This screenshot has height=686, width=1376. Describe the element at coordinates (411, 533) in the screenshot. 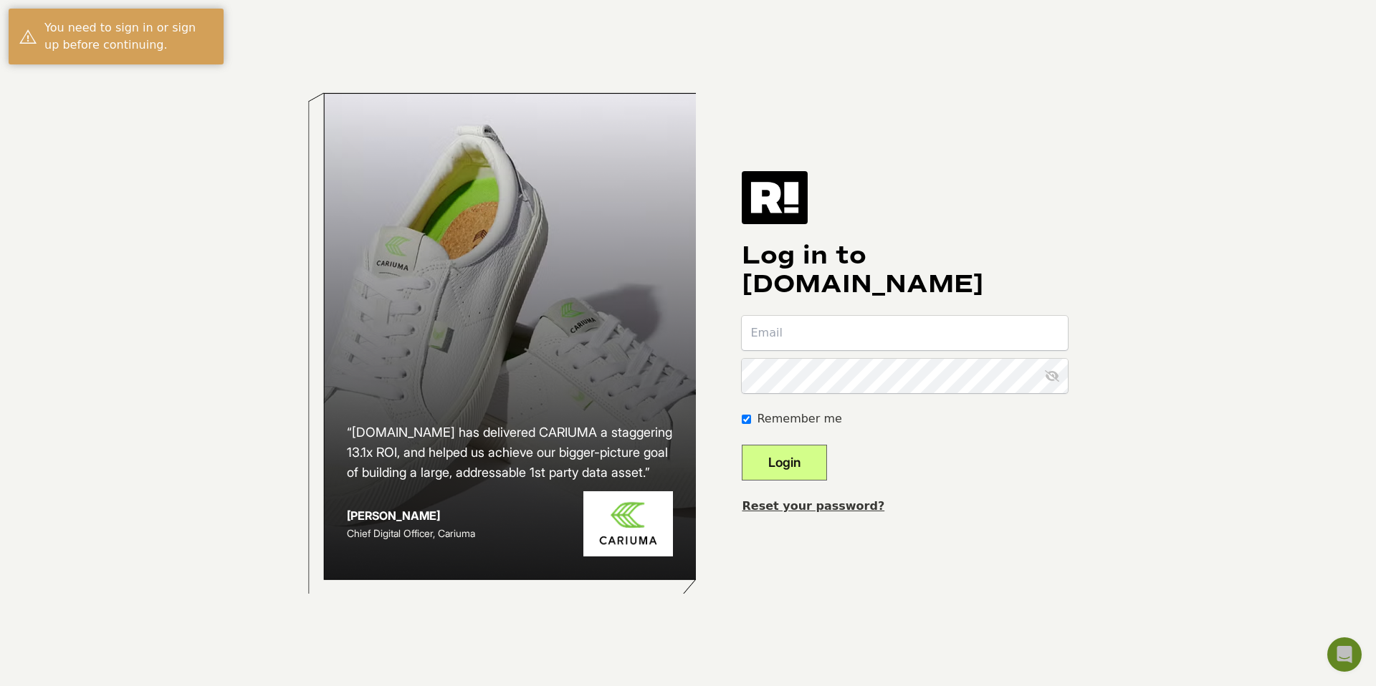

I see `span: Chief Digital Officer, Cariuma` at that location.